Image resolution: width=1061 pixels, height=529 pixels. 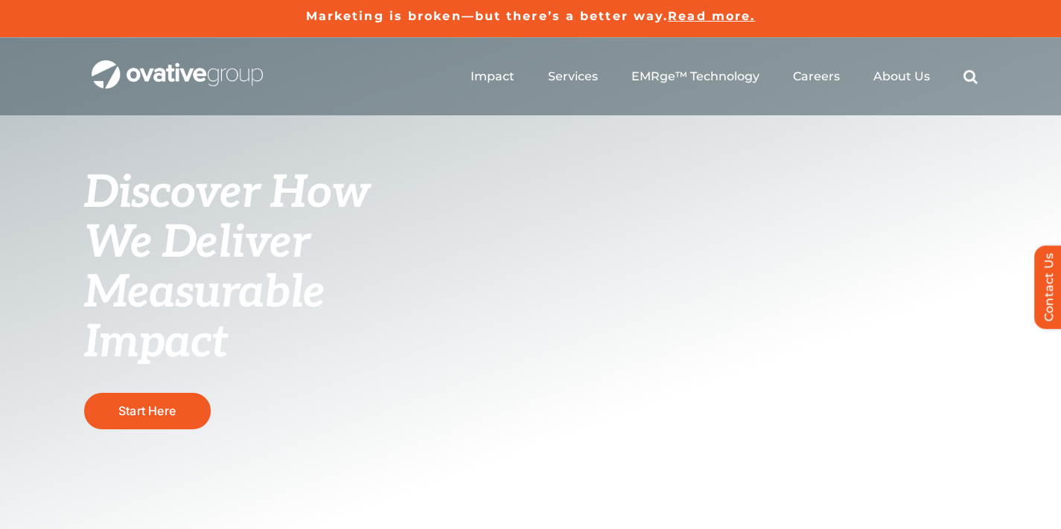 I want to click on span: About Us, so click(x=902, y=77).